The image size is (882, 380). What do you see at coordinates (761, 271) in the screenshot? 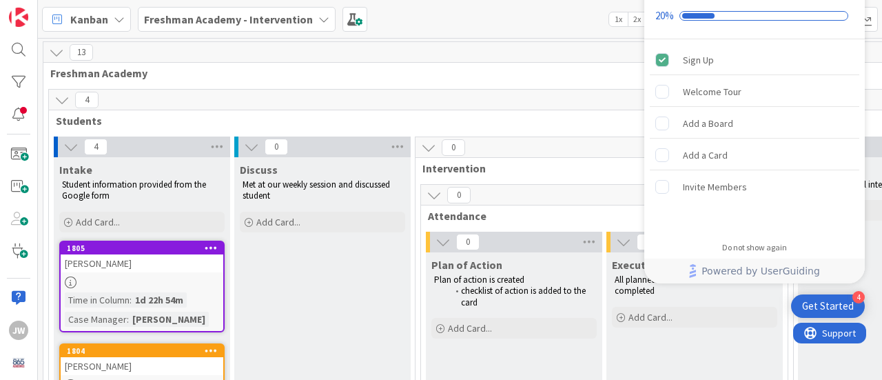
I see `span: Powered by UserGuiding` at bounding box center [761, 271].